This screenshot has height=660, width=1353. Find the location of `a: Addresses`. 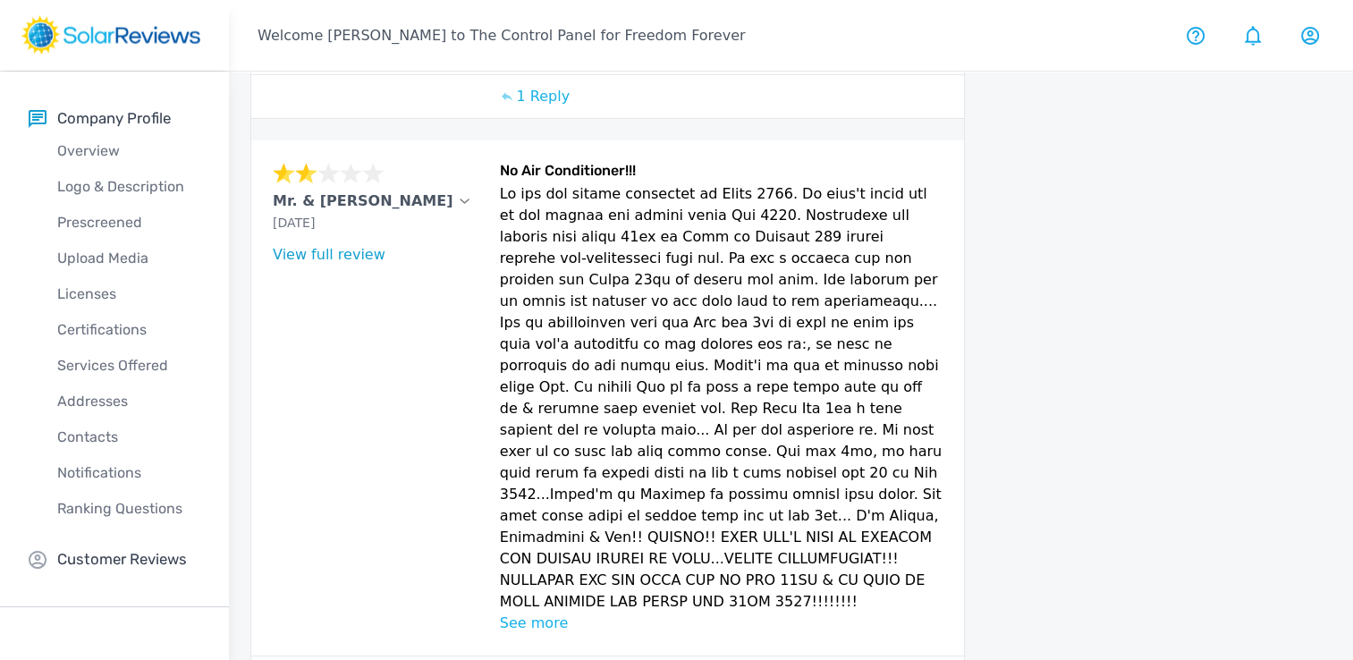

a: Addresses is located at coordinates (129, 402).